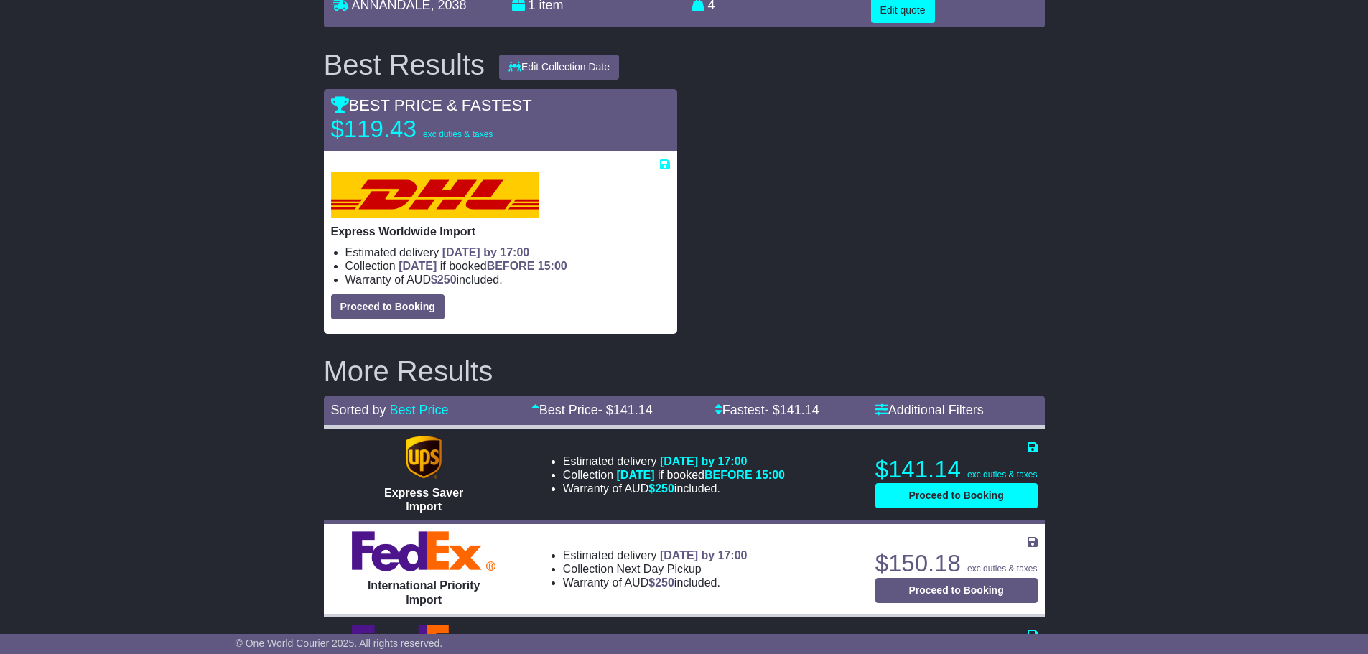 This screenshot has width=1368, height=654. I want to click on img: UPS (new): Express Saver Import, so click(424, 457).